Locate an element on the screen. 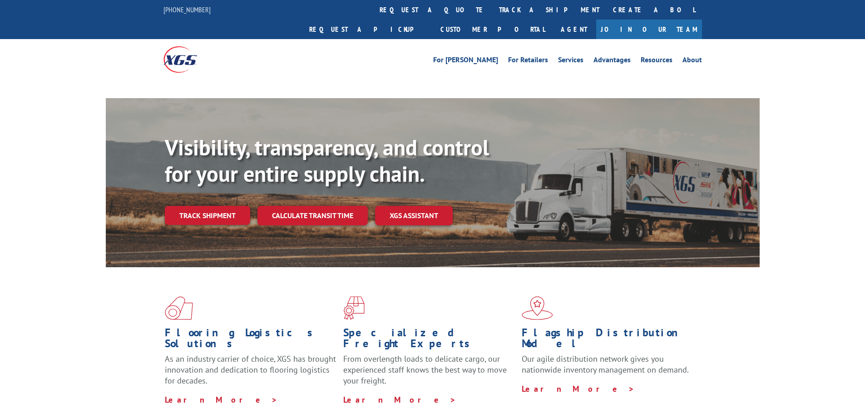 This screenshot has width=865, height=414. a: Services is located at coordinates (571, 61).